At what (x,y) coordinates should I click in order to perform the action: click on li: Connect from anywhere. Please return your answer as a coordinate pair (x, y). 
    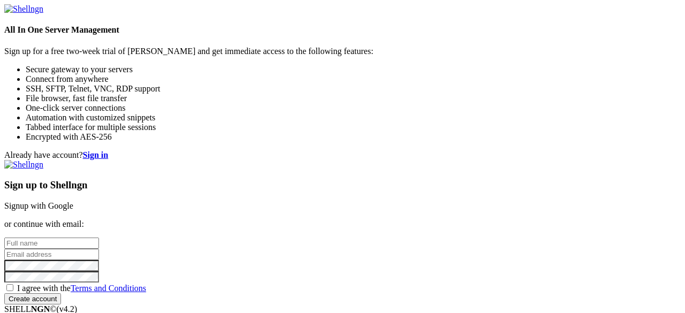
    Looking at the image, I should click on (353, 79).